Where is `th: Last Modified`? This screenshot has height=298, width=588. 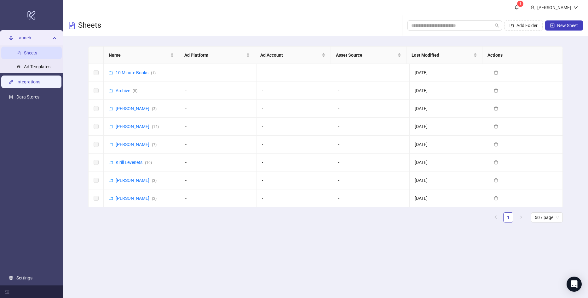 th: Last Modified is located at coordinates (444, 55).